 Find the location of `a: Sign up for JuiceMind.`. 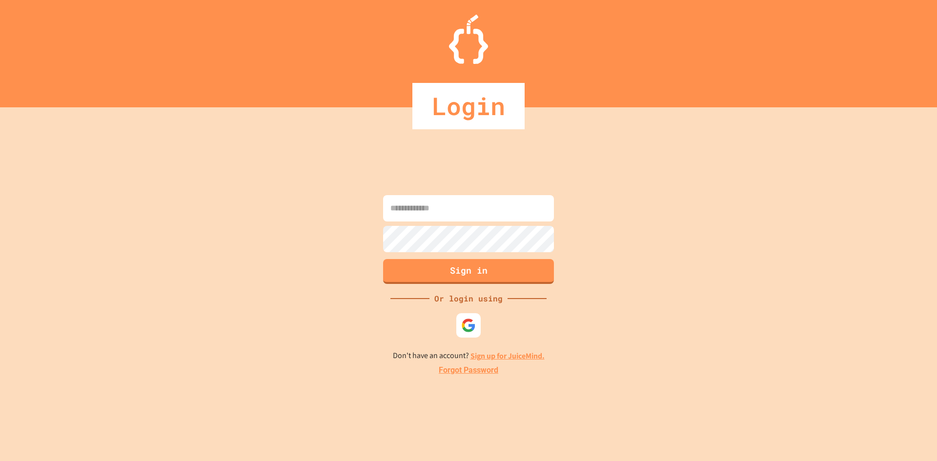

a: Sign up for JuiceMind. is located at coordinates (508, 356).